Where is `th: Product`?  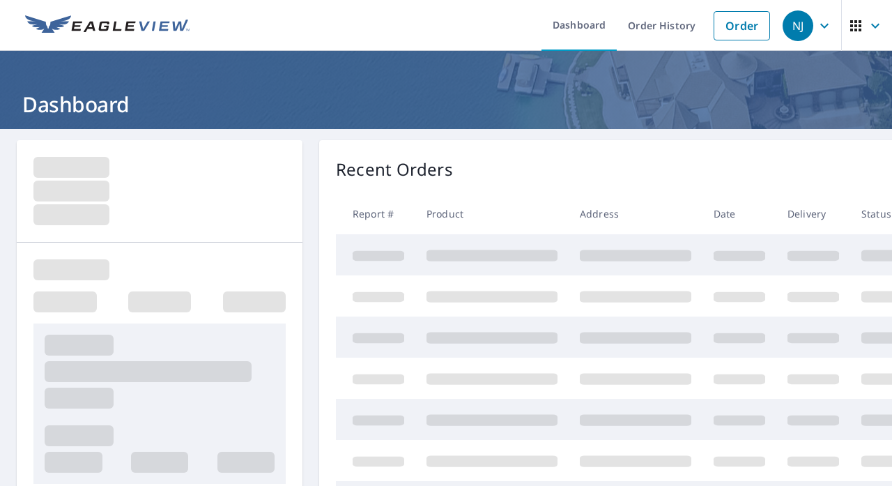
th: Product is located at coordinates (492, 213).